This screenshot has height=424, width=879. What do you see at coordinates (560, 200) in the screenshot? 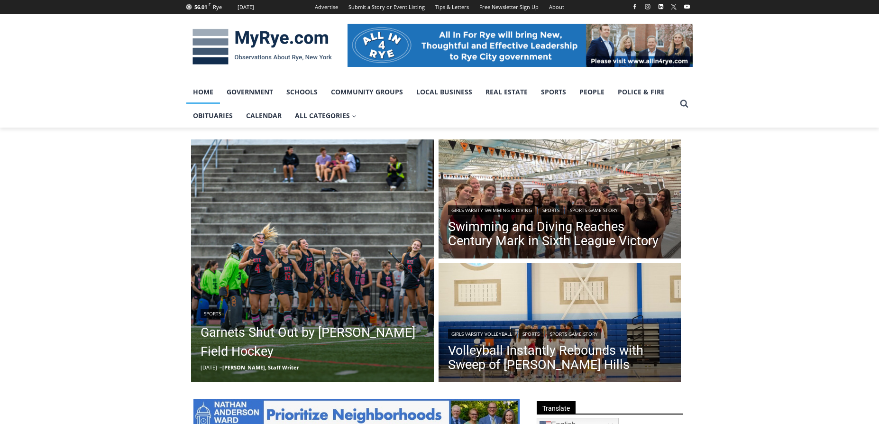
I see `a: Read More Swimming and Diving Reaches Century Mark in Sixth League Victory` at bounding box center [560, 200].